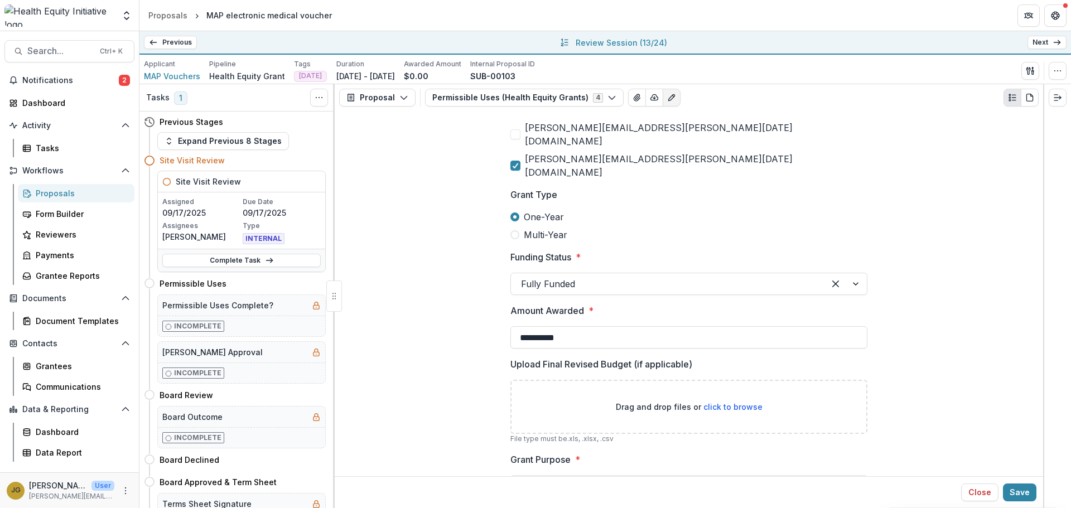 The width and height of the screenshot is (1071, 508). What do you see at coordinates (80, 321) in the screenshot?
I see `div: Document Templates` at bounding box center [80, 321].